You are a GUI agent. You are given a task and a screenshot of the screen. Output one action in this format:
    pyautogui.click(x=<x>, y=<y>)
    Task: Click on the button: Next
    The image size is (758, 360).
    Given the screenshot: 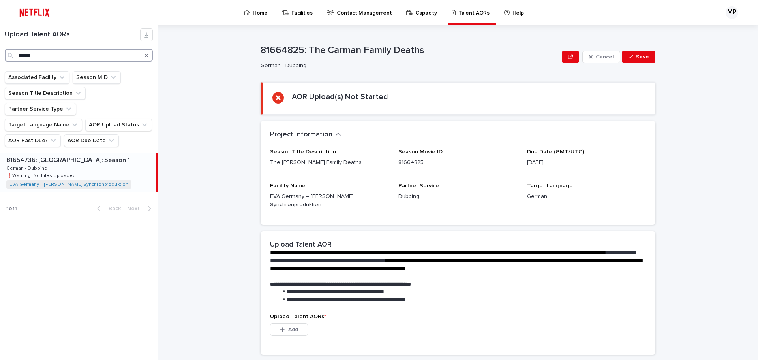 What is the action you would take?
    pyautogui.click(x=141, y=208)
    